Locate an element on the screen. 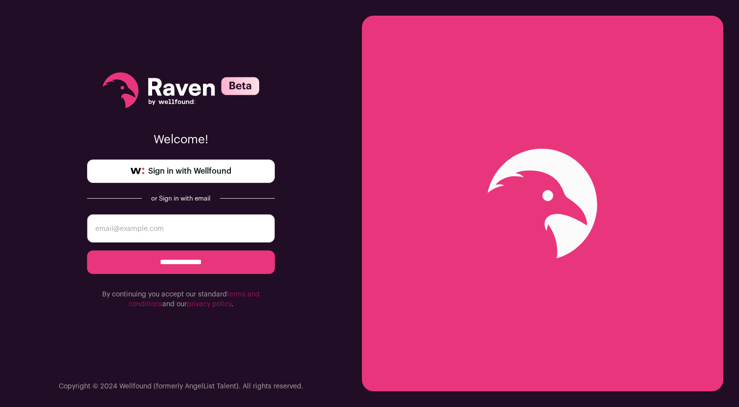 Image resolution: width=739 pixels, height=407 pixels. span: Sign in with Wellfound is located at coordinates (190, 171).